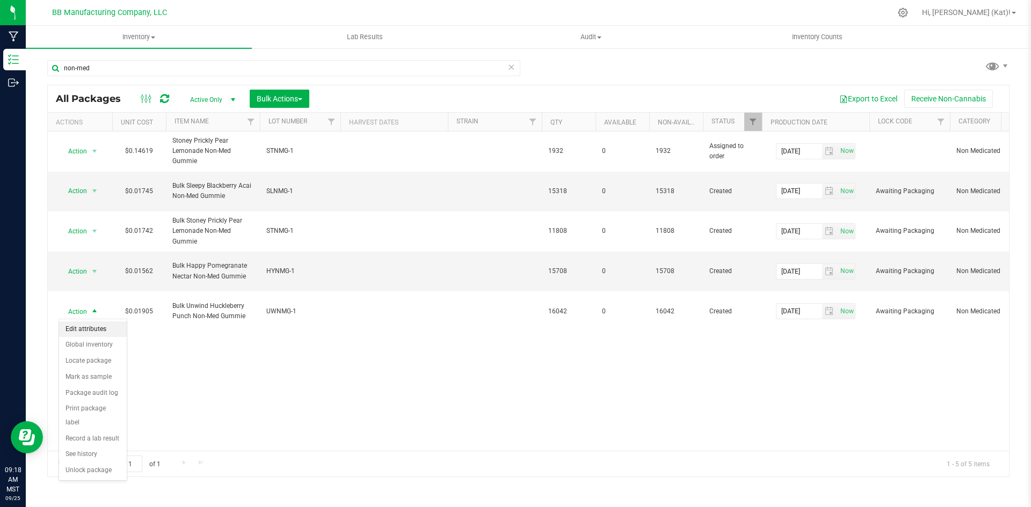 The height and width of the screenshot is (507, 1031). I want to click on li: Edit attributes, so click(93, 330).